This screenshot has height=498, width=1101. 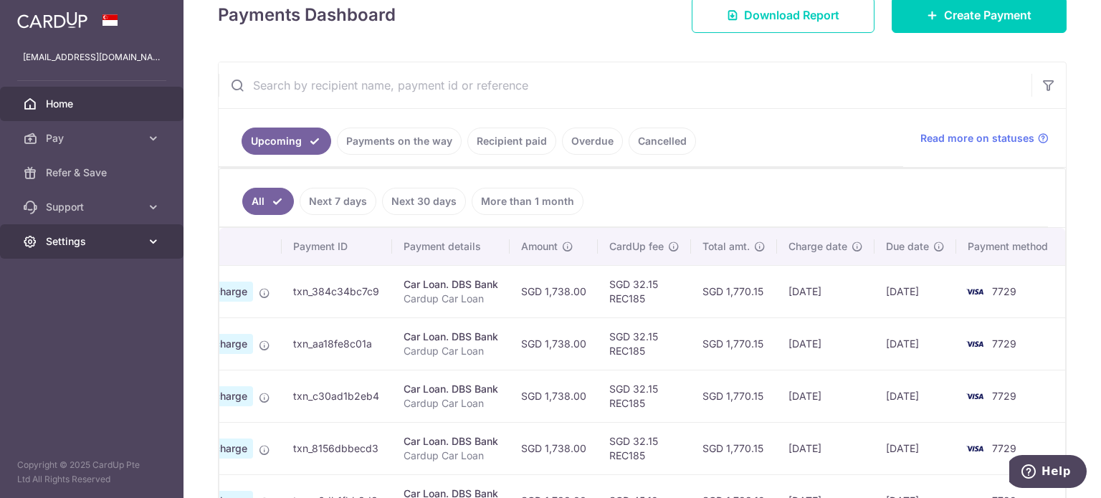 What do you see at coordinates (93, 104) in the screenshot?
I see `span: Home` at bounding box center [93, 104].